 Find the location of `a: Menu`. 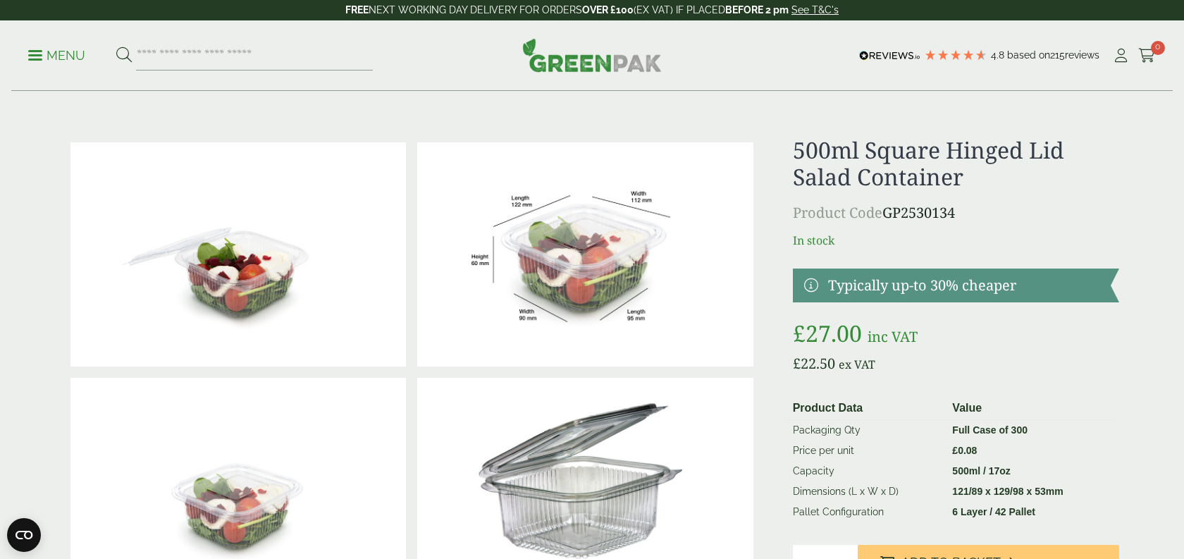

a: Menu is located at coordinates (56, 54).